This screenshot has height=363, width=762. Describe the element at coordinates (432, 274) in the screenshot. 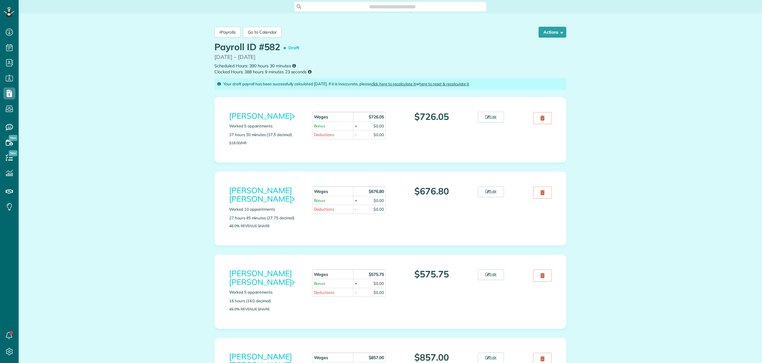

I see `p: $575.75` at that location.